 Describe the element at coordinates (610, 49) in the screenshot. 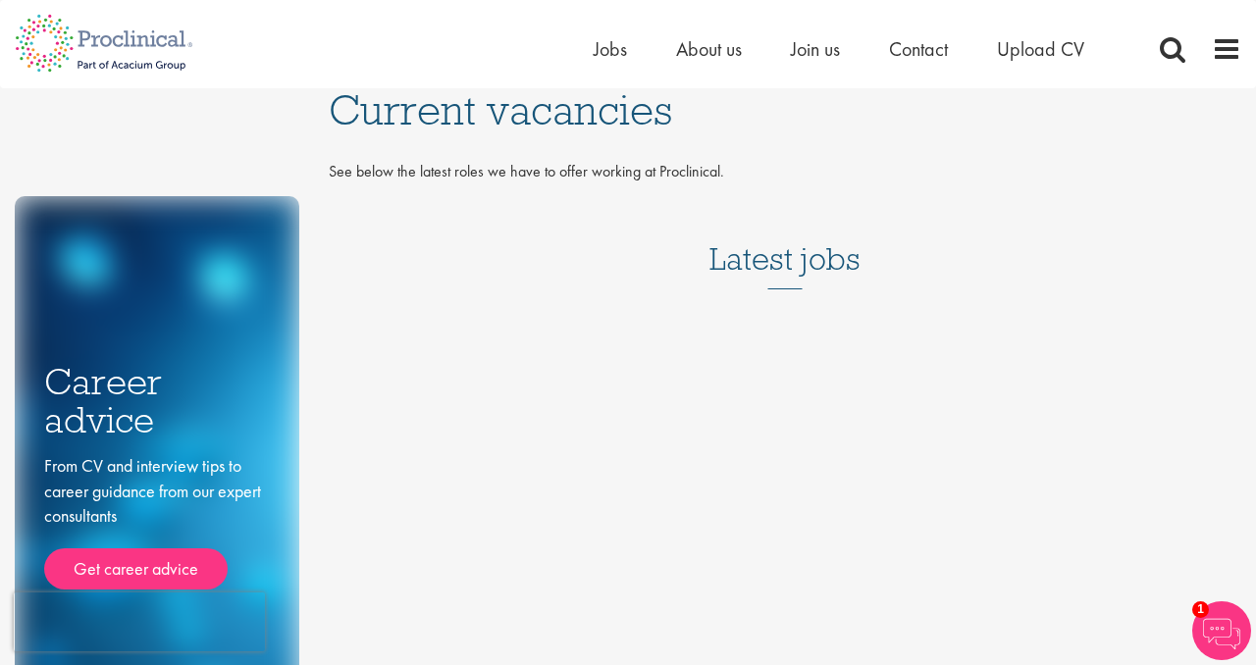

I see `span: Jobs` at that location.